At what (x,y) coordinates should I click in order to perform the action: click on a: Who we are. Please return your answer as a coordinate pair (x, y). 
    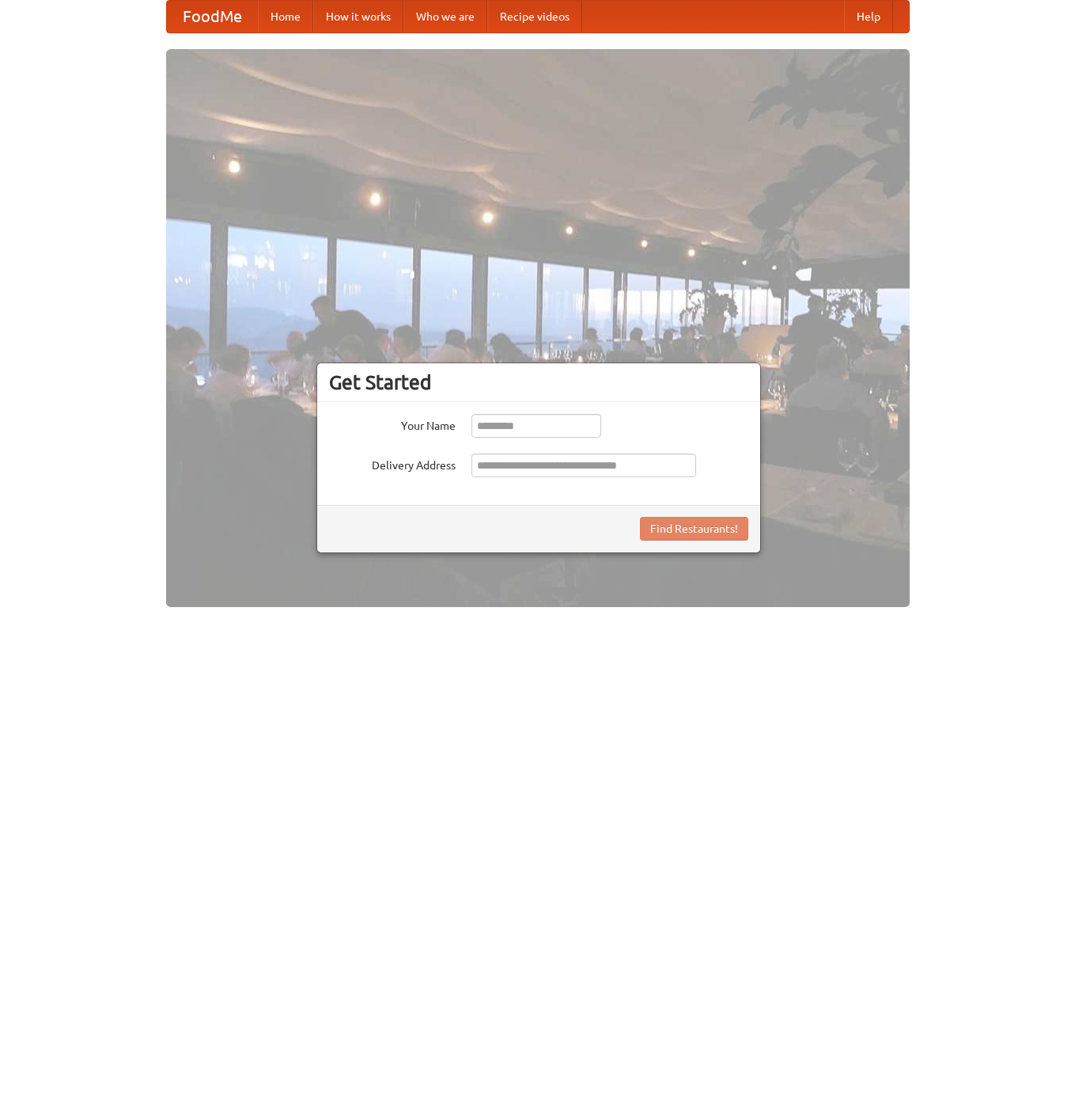
    Looking at the image, I should click on (445, 17).